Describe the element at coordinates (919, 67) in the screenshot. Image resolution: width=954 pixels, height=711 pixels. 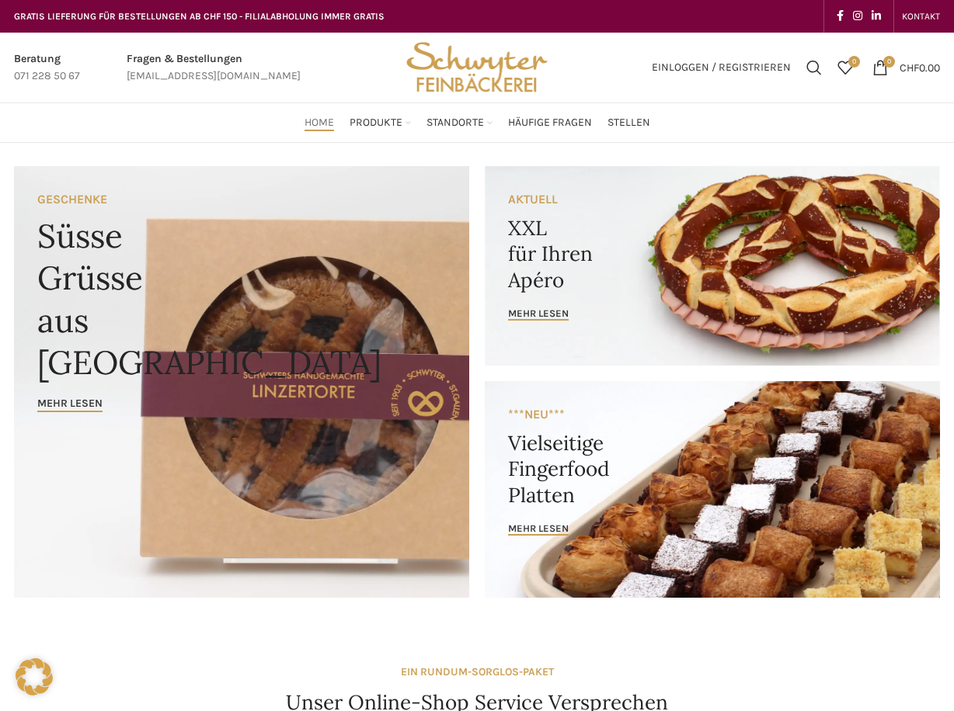
I see `bdi: 0.00` at that location.